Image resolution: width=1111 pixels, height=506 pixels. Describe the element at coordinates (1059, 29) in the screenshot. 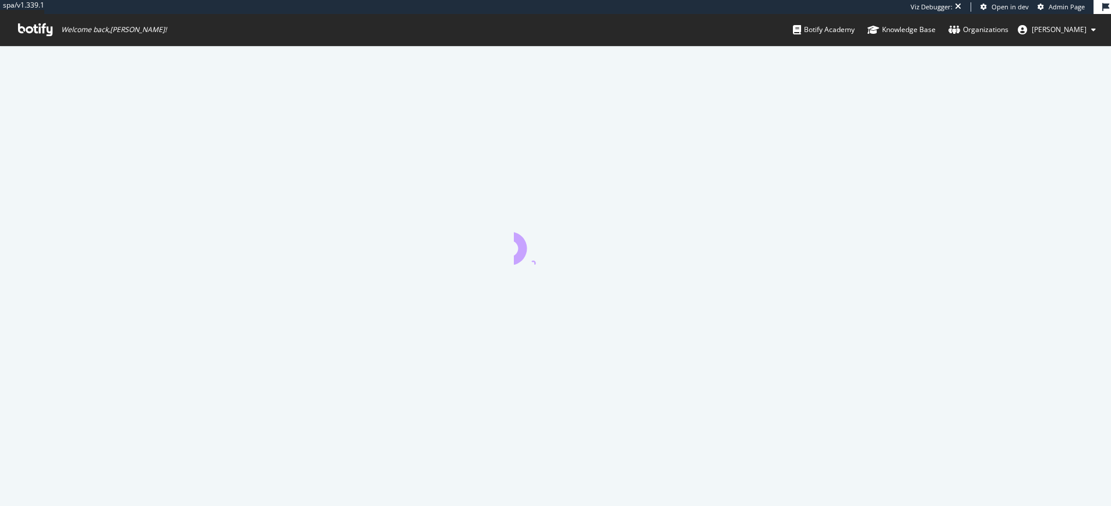

I see `span: Nathalie Geoffrin` at that location.